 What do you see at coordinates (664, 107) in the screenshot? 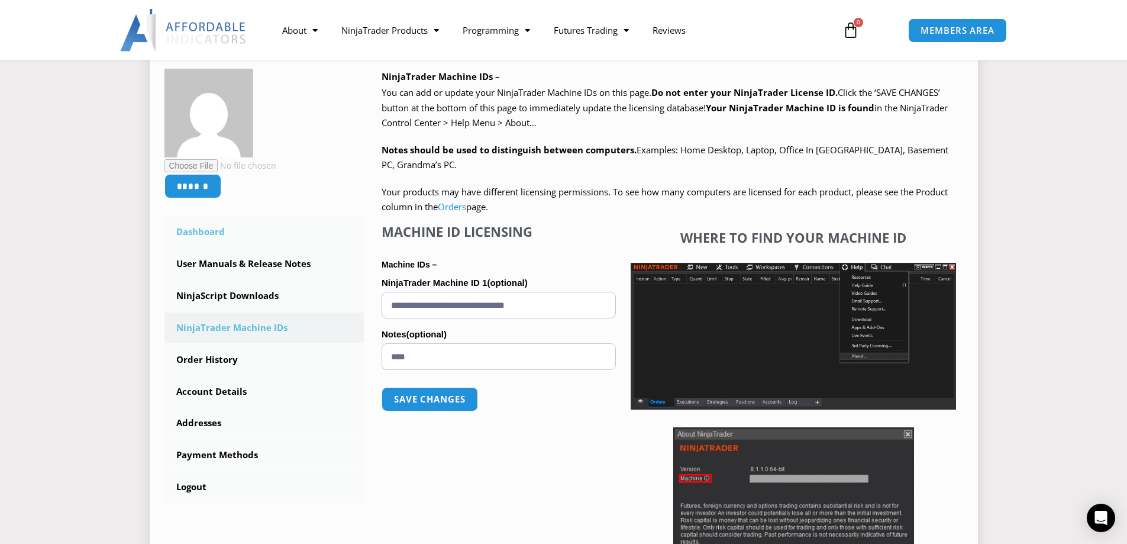
I see `span: Click the ‘SAVE CHANGES’ button at the bottom of this page to immediately update the licensing da...` at bounding box center [664, 107].